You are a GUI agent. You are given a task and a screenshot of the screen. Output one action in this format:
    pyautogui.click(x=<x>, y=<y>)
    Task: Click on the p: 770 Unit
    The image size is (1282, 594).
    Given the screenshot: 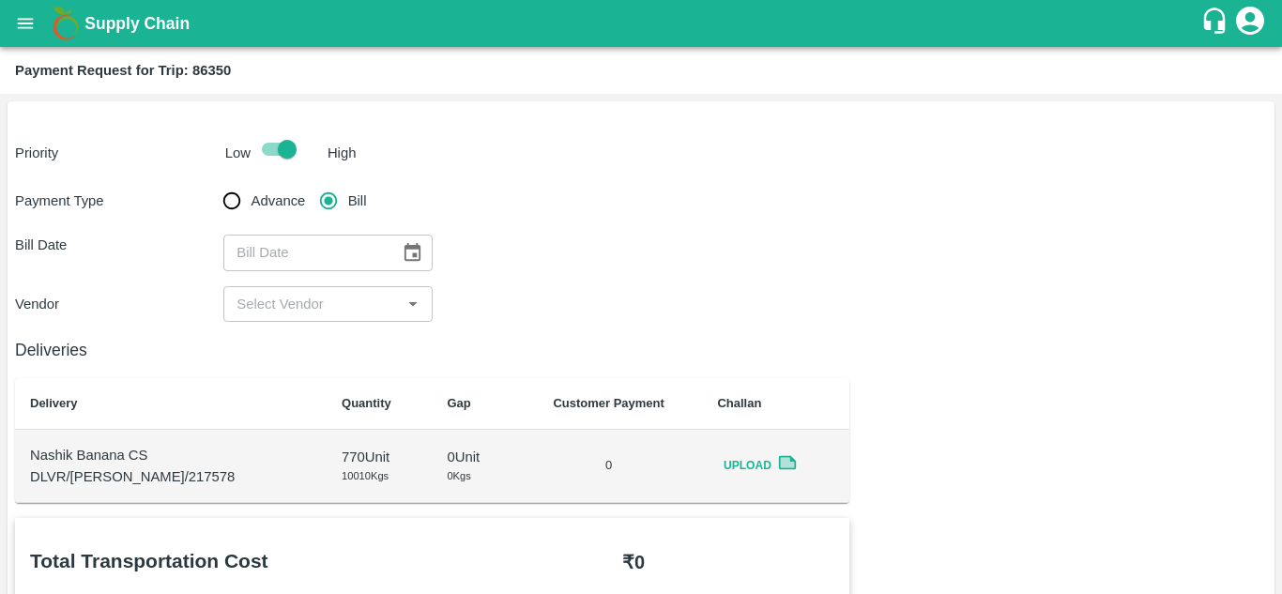 What is the action you would take?
    pyautogui.click(x=379, y=457)
    